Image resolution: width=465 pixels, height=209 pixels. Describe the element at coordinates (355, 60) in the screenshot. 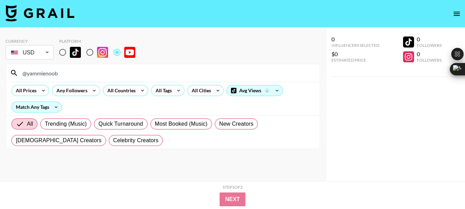

I see `div: Estimated Price` at that location.